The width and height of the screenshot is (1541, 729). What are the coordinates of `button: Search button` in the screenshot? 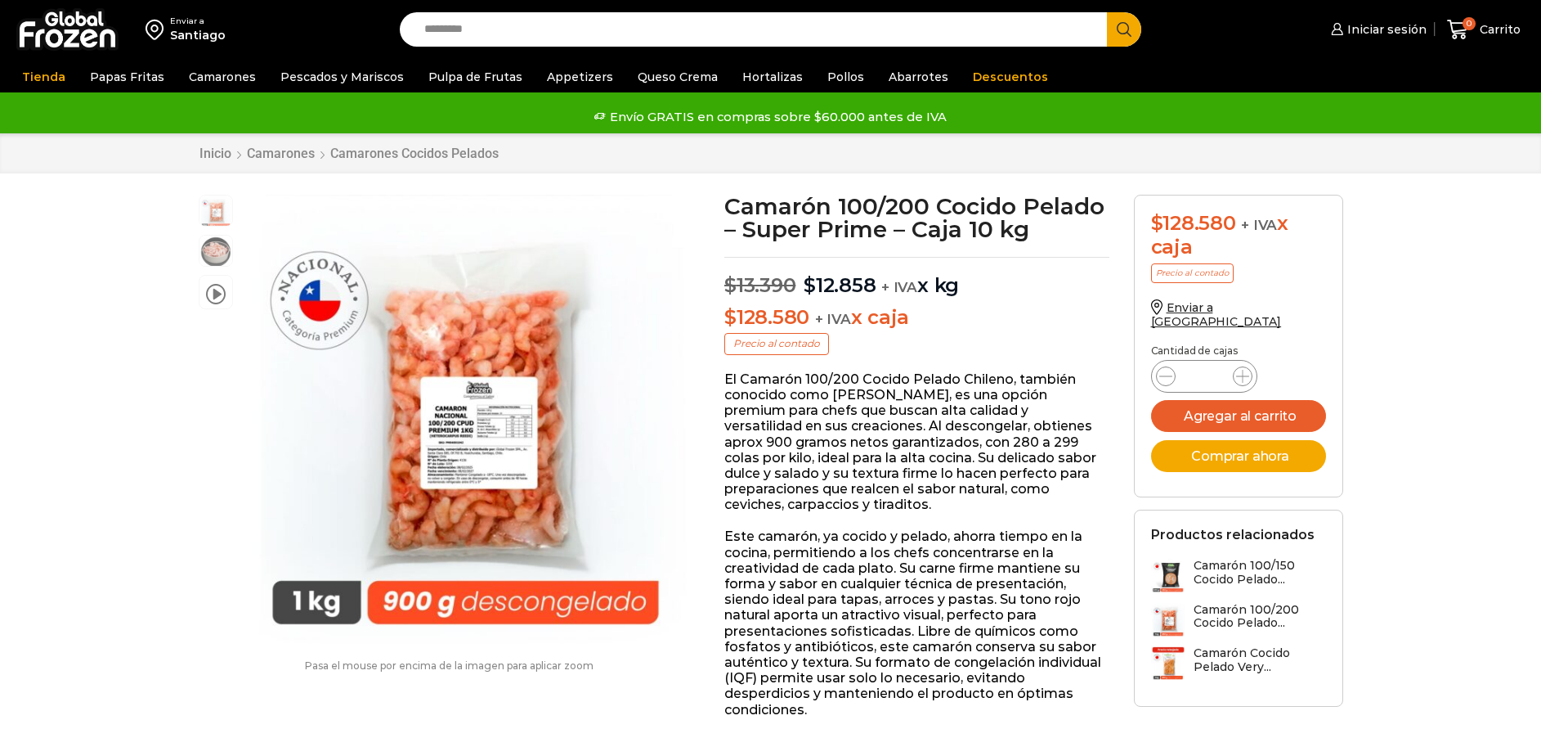 It's located at (1124, 29).